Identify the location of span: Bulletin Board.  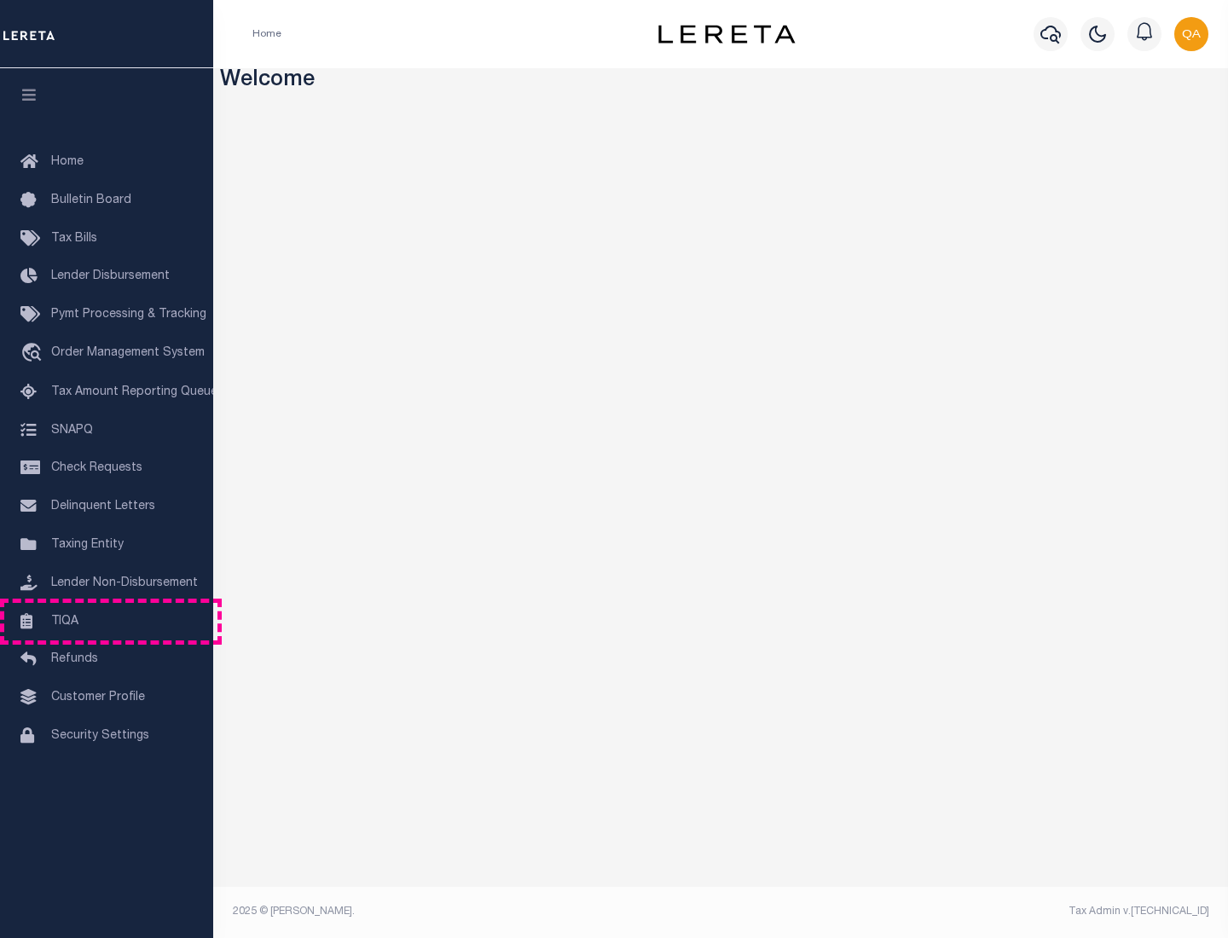
(91, 200).